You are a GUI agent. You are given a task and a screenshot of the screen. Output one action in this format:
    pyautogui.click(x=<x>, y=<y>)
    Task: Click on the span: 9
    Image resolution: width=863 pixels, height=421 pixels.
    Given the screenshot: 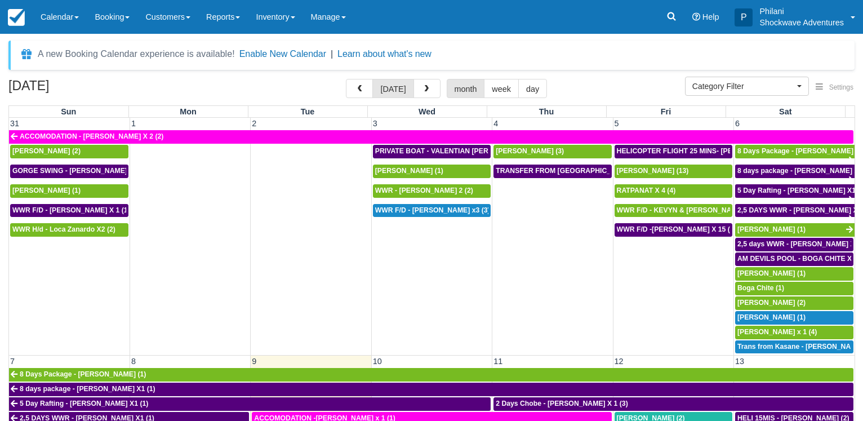 What is the action you would take?
    pyautogui.click(x=254, y=361)
    